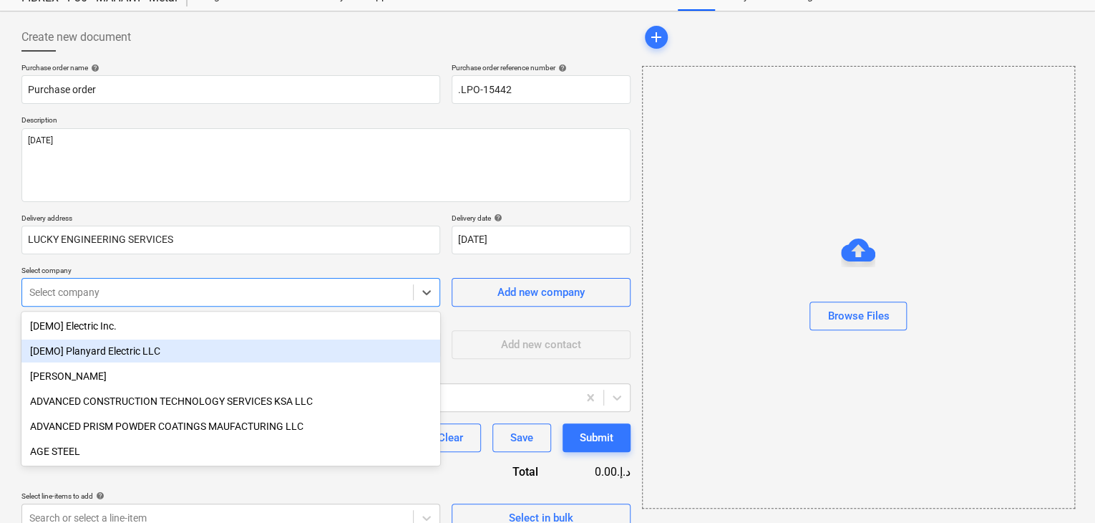  What do you see at coordinates (656, 37) in the screenshot?
I see `span: add` at bounding box center [656, 37].